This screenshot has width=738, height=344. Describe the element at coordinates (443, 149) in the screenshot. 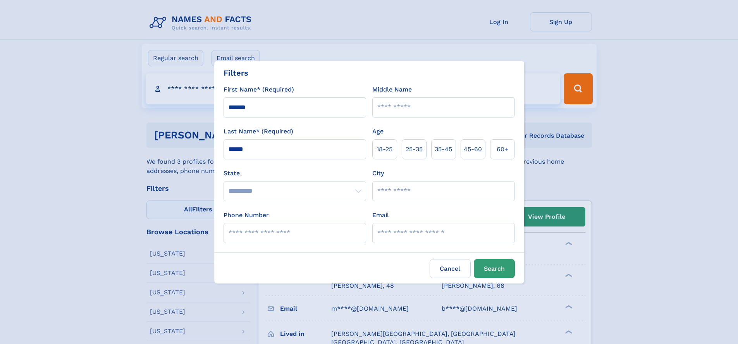

I see `span: 35‑45` at that location.